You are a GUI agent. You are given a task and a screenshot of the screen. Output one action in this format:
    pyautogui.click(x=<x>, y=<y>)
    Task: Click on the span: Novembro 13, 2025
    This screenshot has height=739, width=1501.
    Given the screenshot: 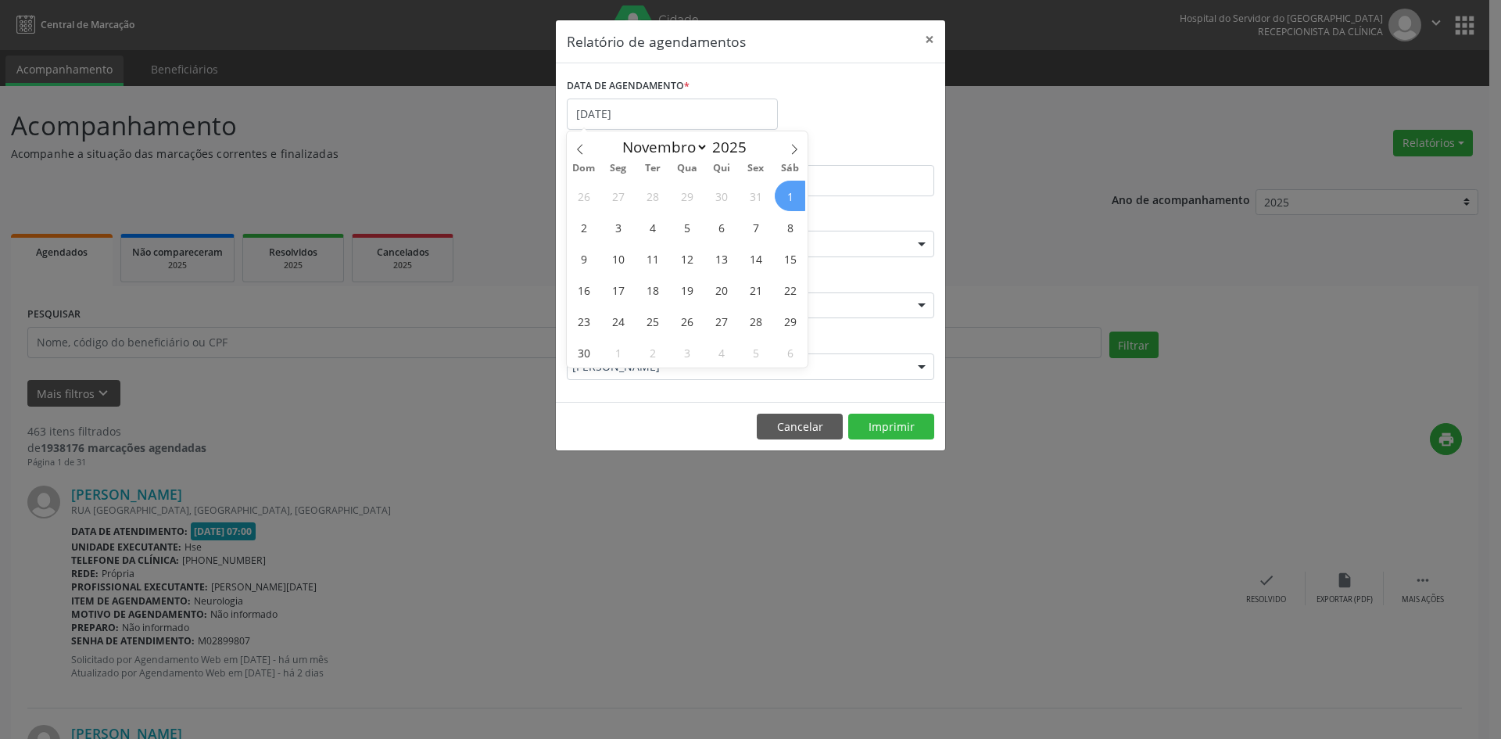 What is the action you would take?
    pyautogui.click(x=721, y=258)
    